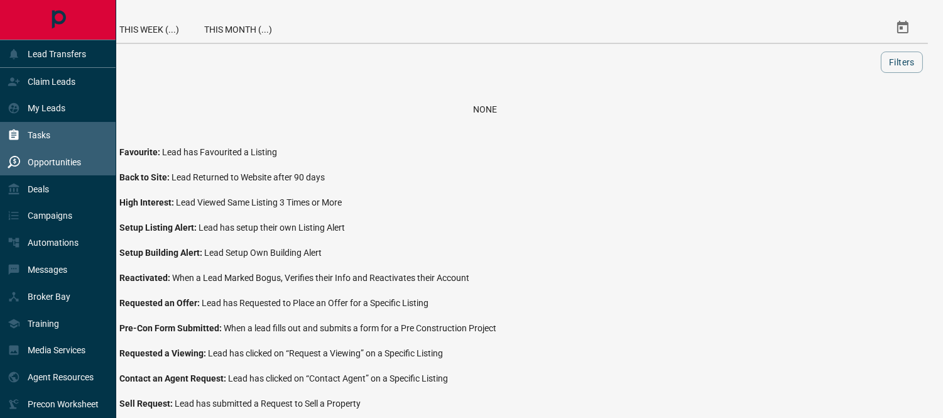  I want to click on span: Lead has Requested to Place an Offer for a Specific Listing, so click(315, 303).